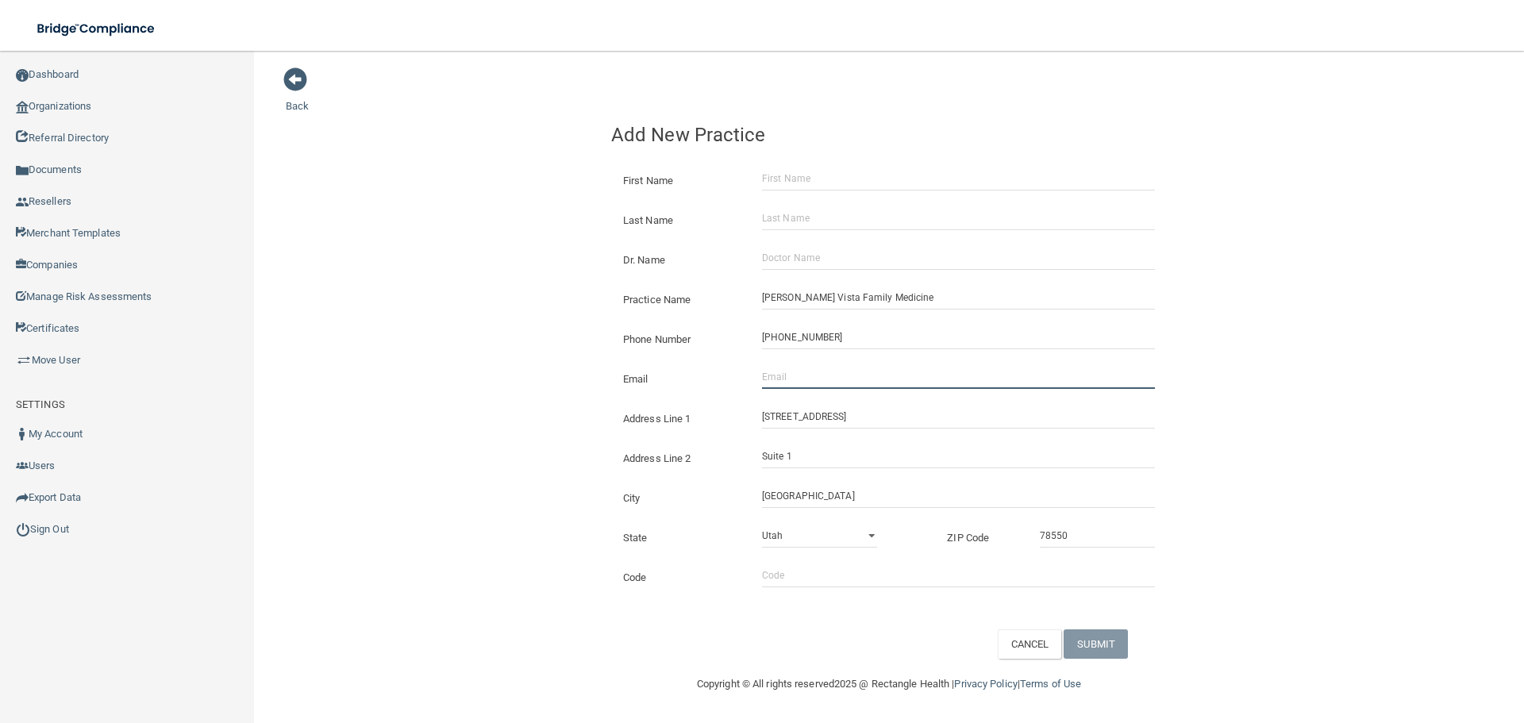 Image resolution: width=1524 pixels, height=723 pixels. I want to click on img: organization-icon.f8decf85.png, so click(22, 107).